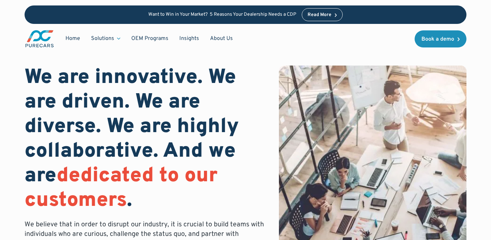 The height and width of the screenshot is (240, 491). Describe the element at coordinates (189, 39) in the screenshot. I see `a: Insights` at that location.